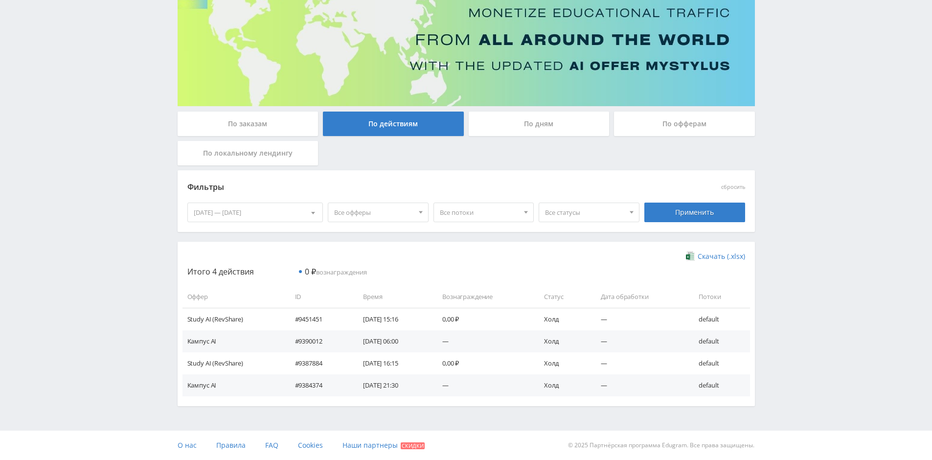 The height and width of the screenshot is (460, 932). Describe the element at coordinates (640, 296) in the screenshot. I see `td: Дата обработки` at that location.